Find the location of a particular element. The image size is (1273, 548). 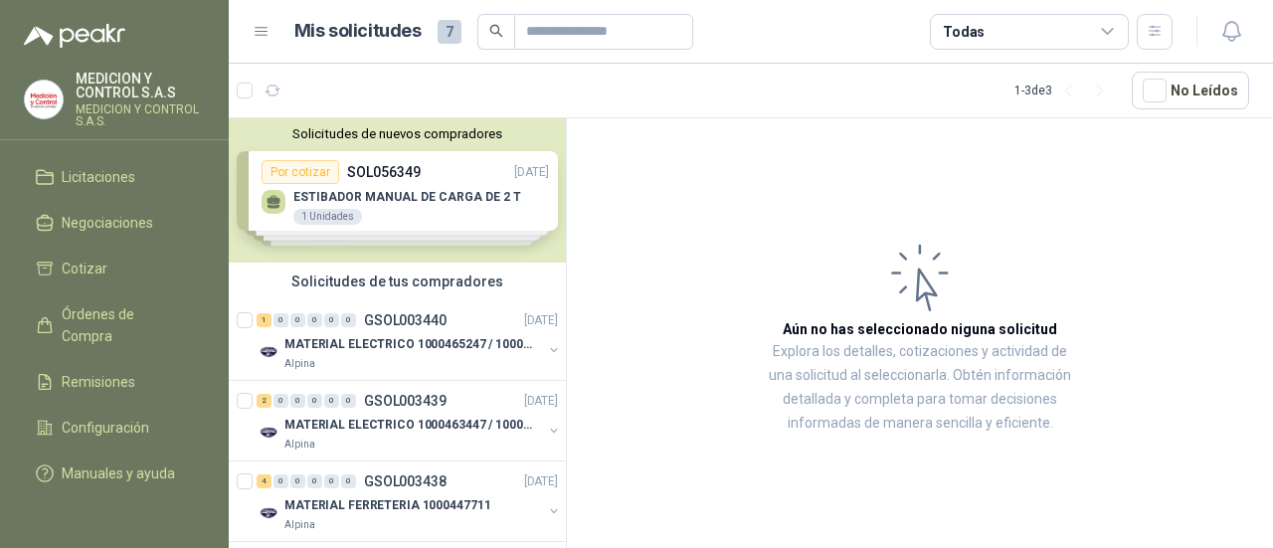

span: Configuración is located at coordinates (105, 428).